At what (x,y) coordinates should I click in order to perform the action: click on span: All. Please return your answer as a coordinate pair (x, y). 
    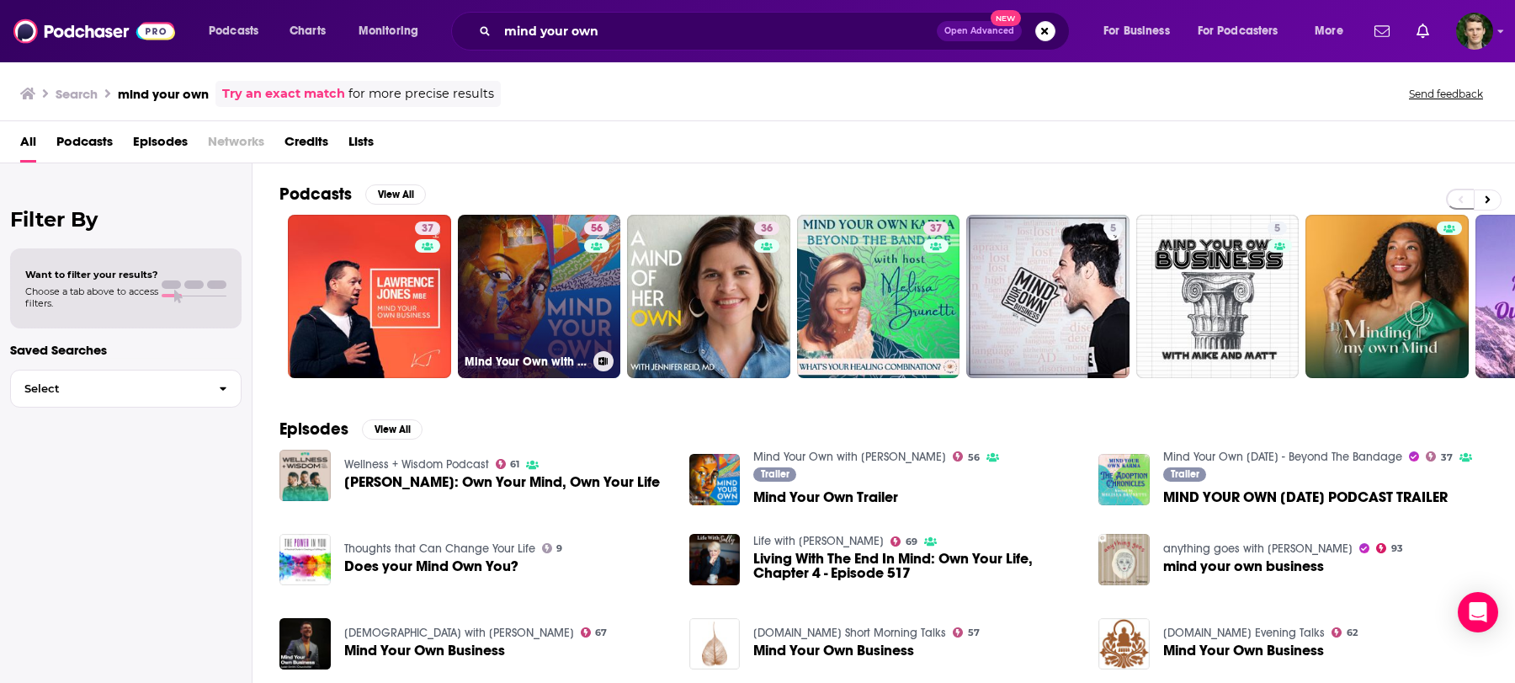
    Looking at the image, I should click on (28, 145).